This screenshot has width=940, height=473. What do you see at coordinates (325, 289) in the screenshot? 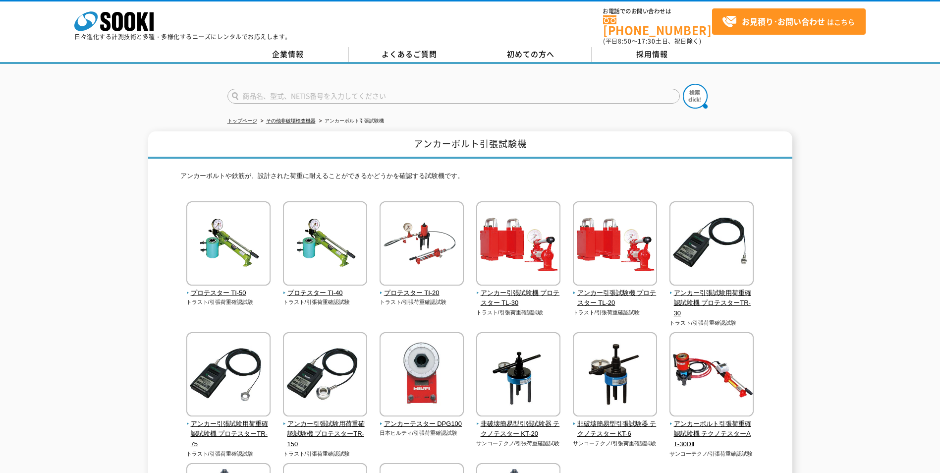
I see `a: プロテスター TI-40` at bounding box center [325, 289].